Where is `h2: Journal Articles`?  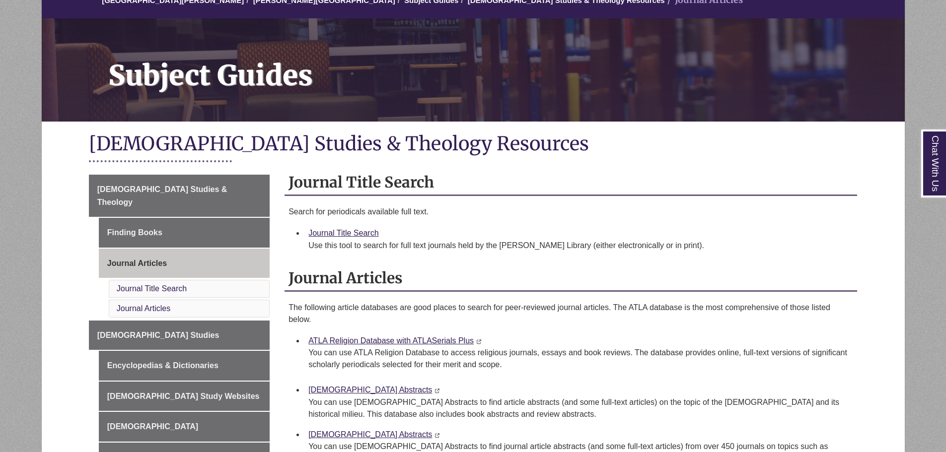 h2: Journal Articles is located at coordinates (571, 279).